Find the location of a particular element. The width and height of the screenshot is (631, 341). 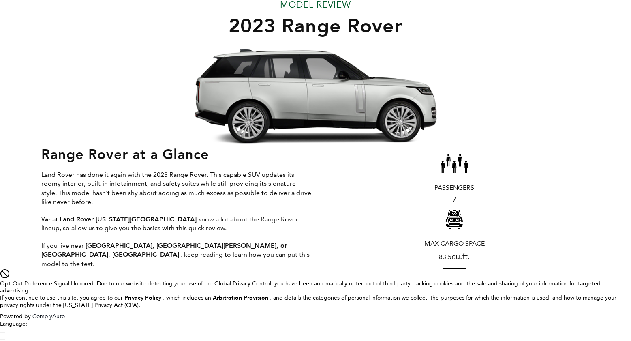

p: MAX CARGO SPACE is located at coordinates (454, 243).